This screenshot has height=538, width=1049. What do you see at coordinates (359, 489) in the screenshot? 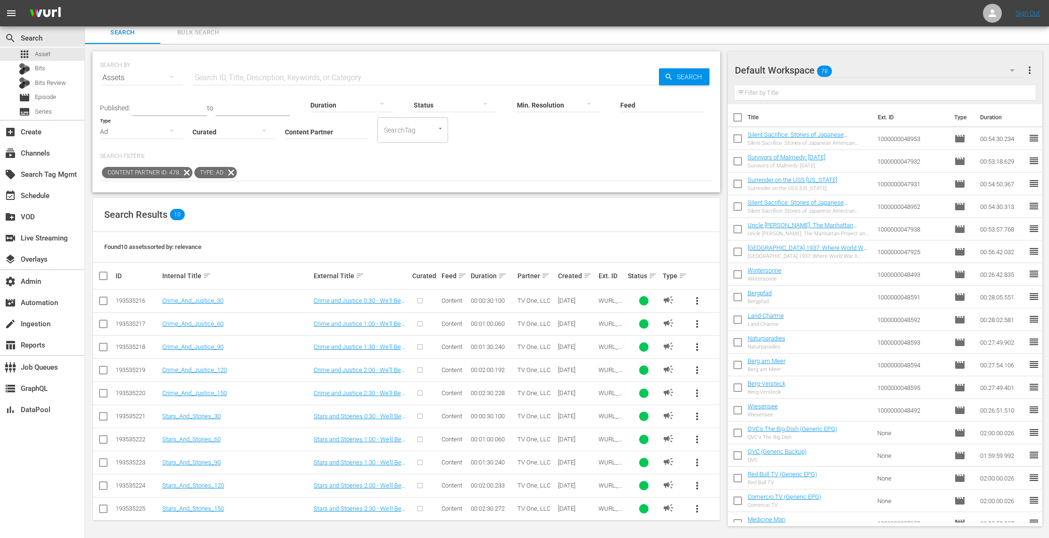
I see `a: Stars and Stoeries 2:00 - We'll Be Right Back` at bounding box center [359, 489].